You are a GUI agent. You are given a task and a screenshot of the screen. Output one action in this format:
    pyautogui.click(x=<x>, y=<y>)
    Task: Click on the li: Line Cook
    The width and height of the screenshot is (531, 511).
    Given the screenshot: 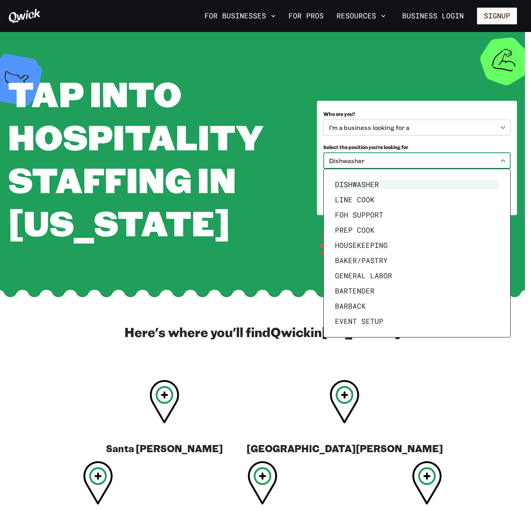 What is the action you would take?
    pyautogui.click(x=417, y=200)
    